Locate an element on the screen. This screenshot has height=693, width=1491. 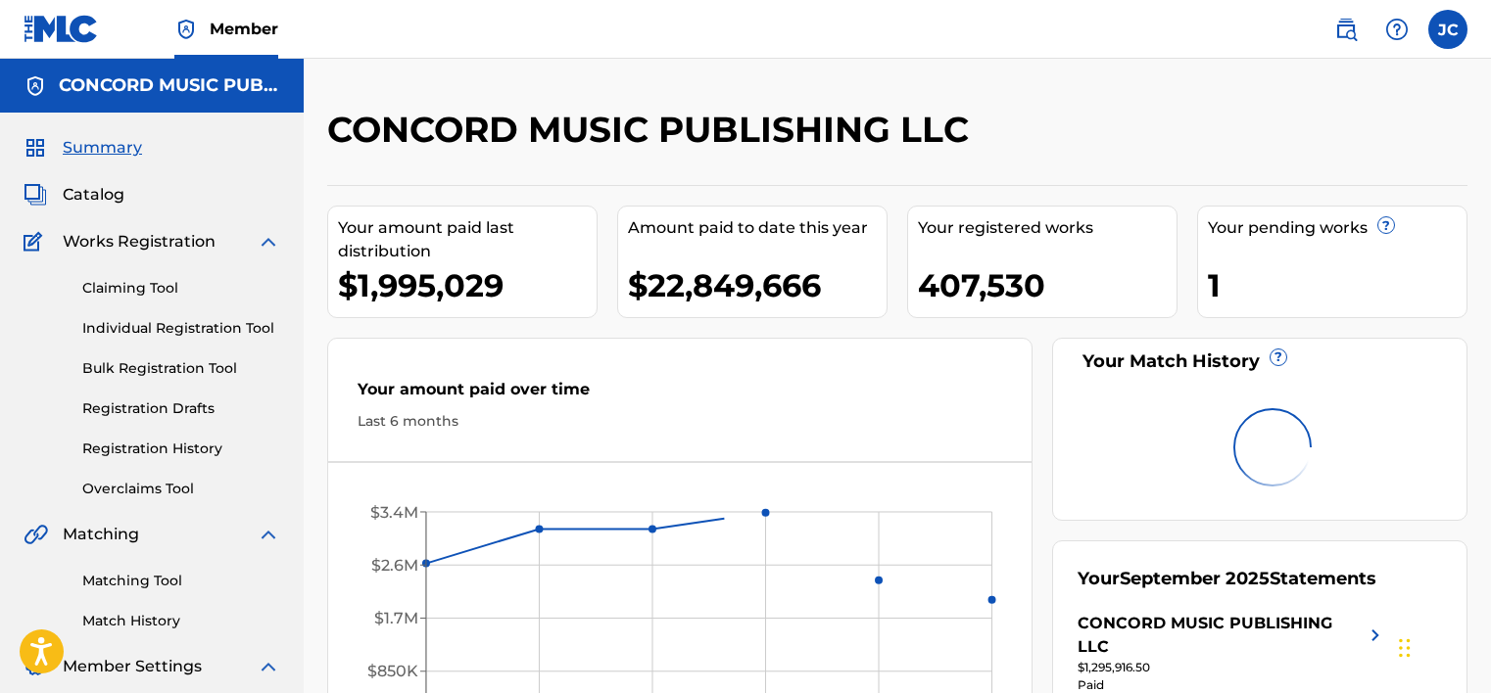
span: Works Registration is located at coordinates (139, 242).